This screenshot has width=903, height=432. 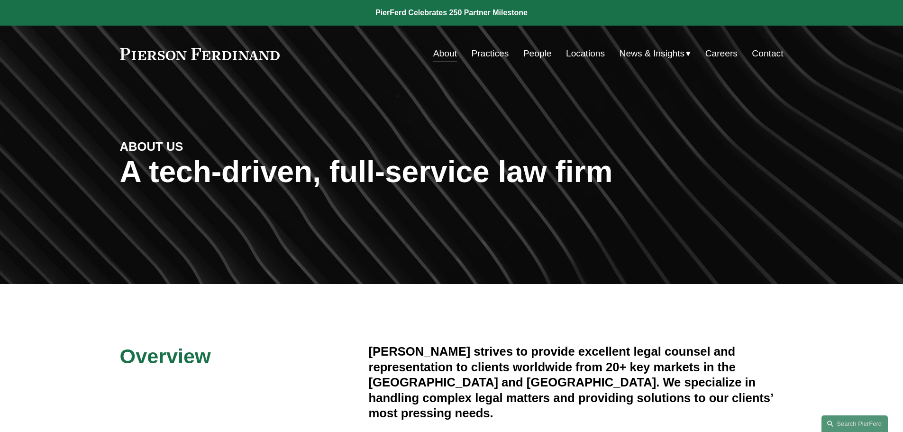 What do you see at coordinates (655, 54) in the screenshot?
I see `a: folder dropdown` at bounding box center [655, 54].